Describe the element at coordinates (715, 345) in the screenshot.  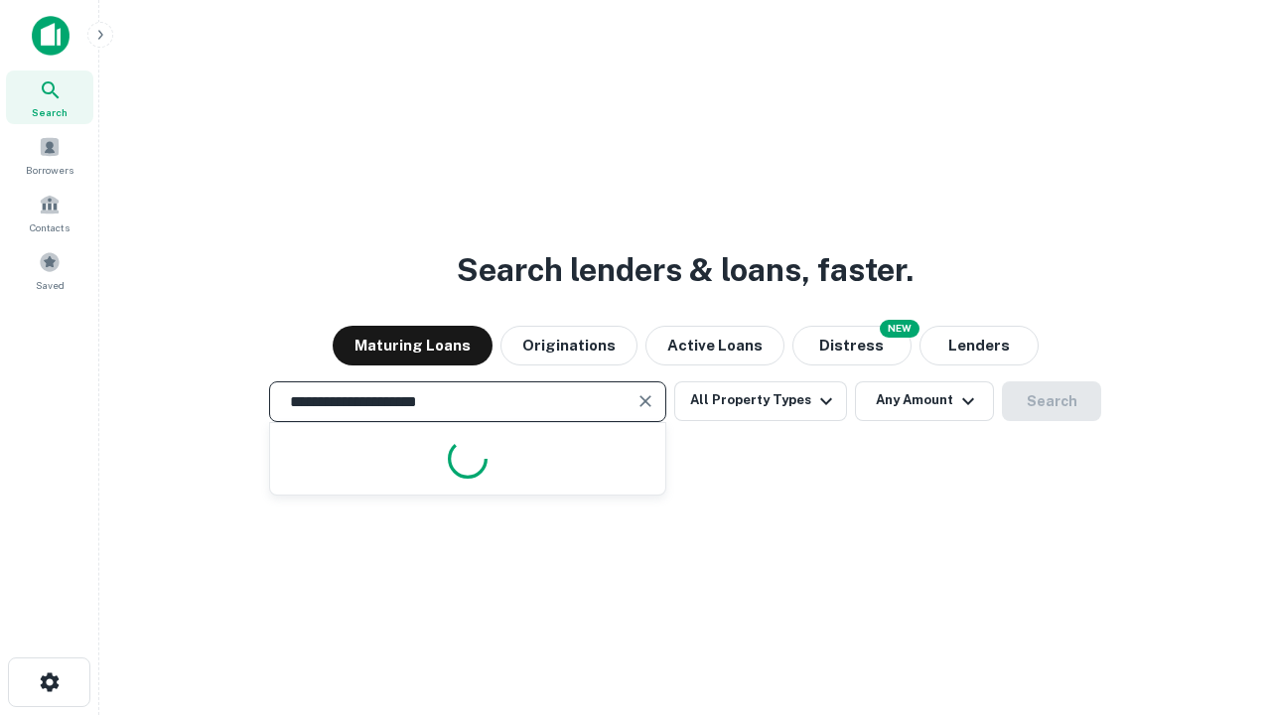
I see `button: Active Loans` at that location.